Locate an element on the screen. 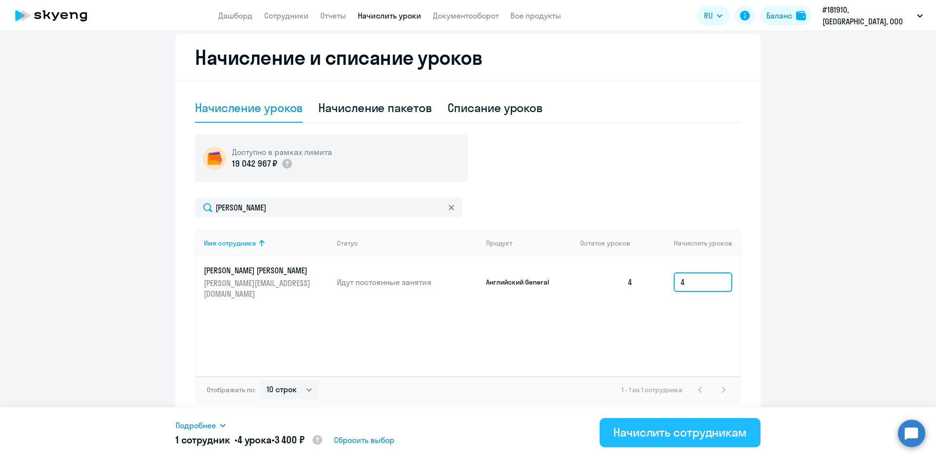 The width and height of the screenshot is (936, 458). a: Все продукты is located at coordinates (536, 16).